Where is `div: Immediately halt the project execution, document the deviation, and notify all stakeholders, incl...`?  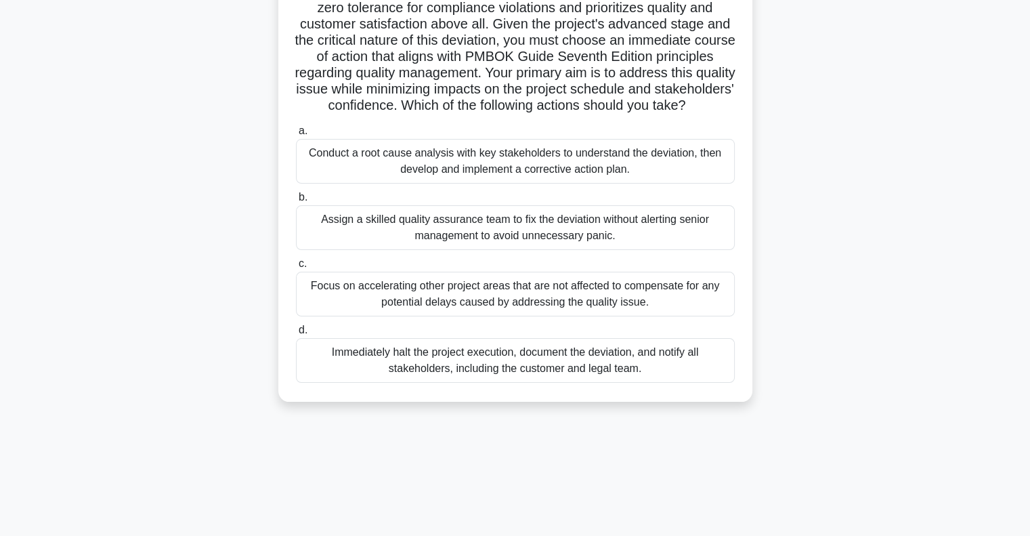 div: Immediately halt the project execution, document the deviation, and notify all stakeholders, incl... is located at coordinates (516, 360).